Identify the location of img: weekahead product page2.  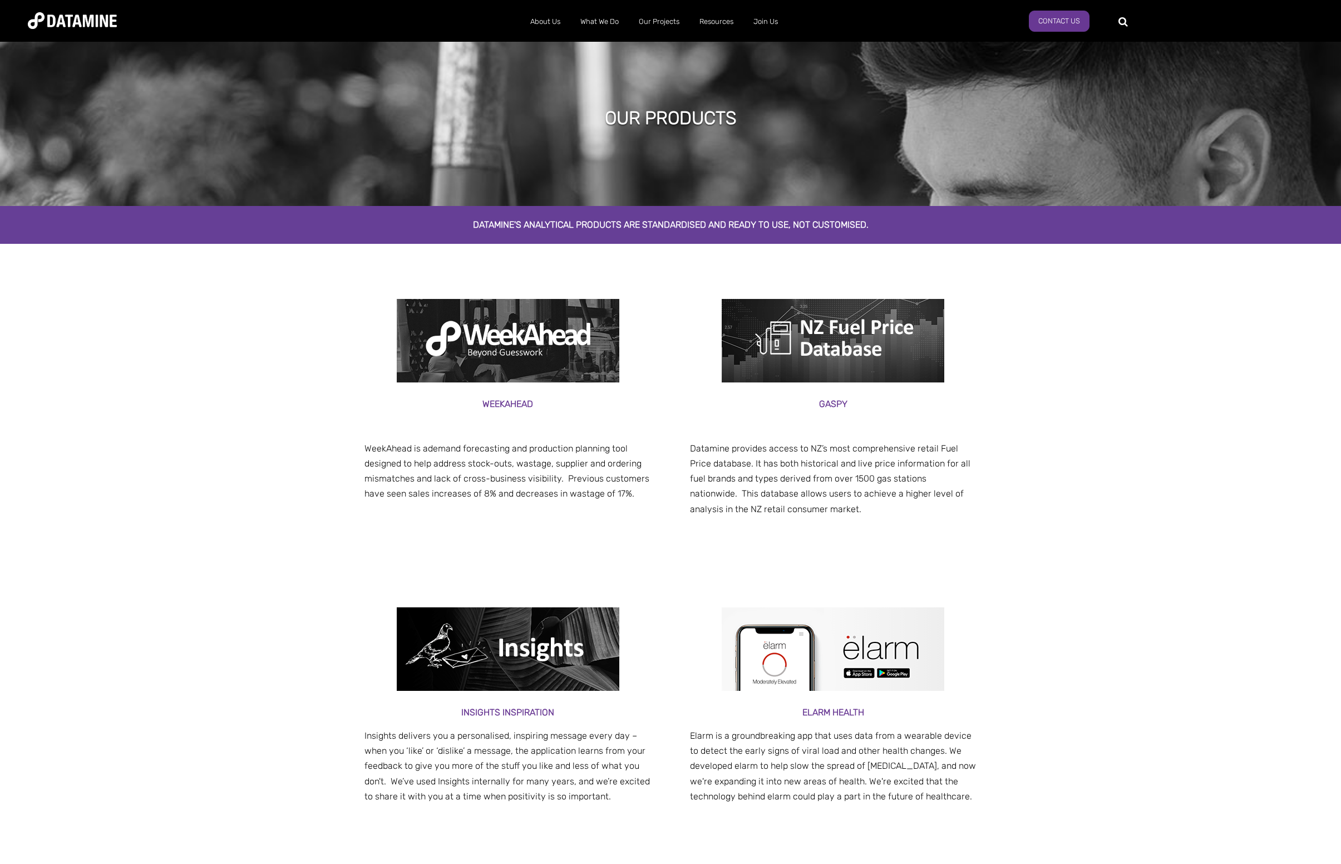
(508, 341).